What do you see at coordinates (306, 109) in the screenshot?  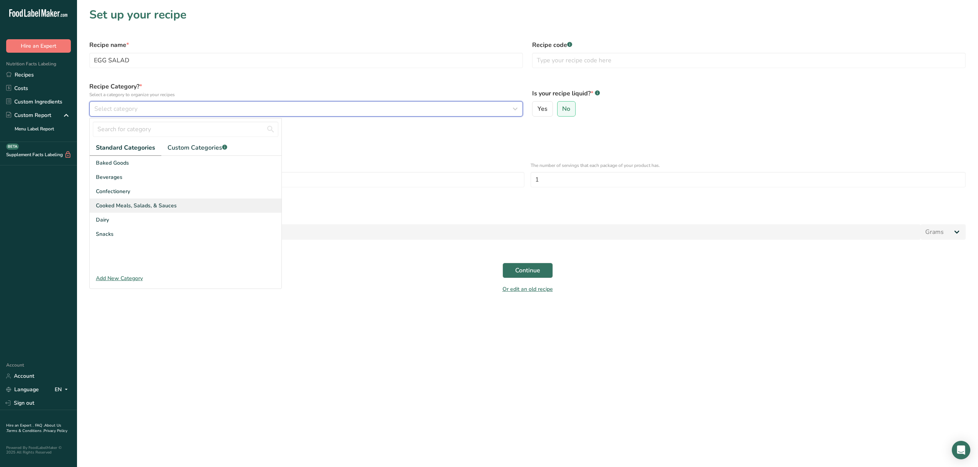 I see `button: Select category` at bounding box center [306, 109].